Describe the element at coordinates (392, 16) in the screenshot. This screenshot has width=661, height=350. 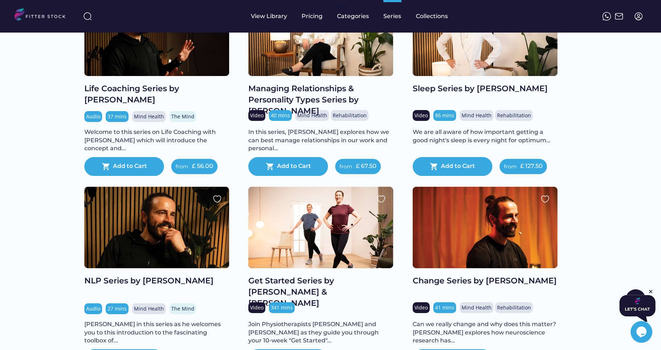
I see `div: Series` at that location.